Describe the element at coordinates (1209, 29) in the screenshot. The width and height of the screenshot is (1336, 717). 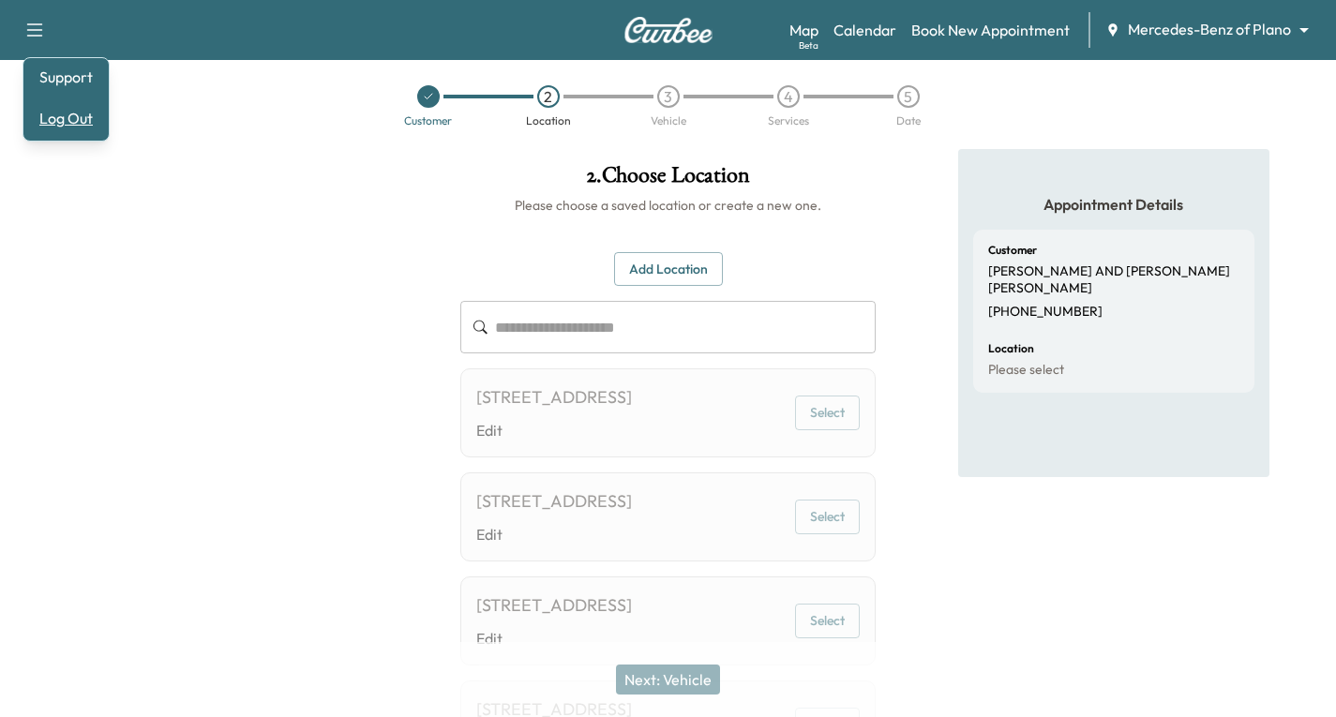
I see `span: Mercedes-Benz of Plano` at that location.